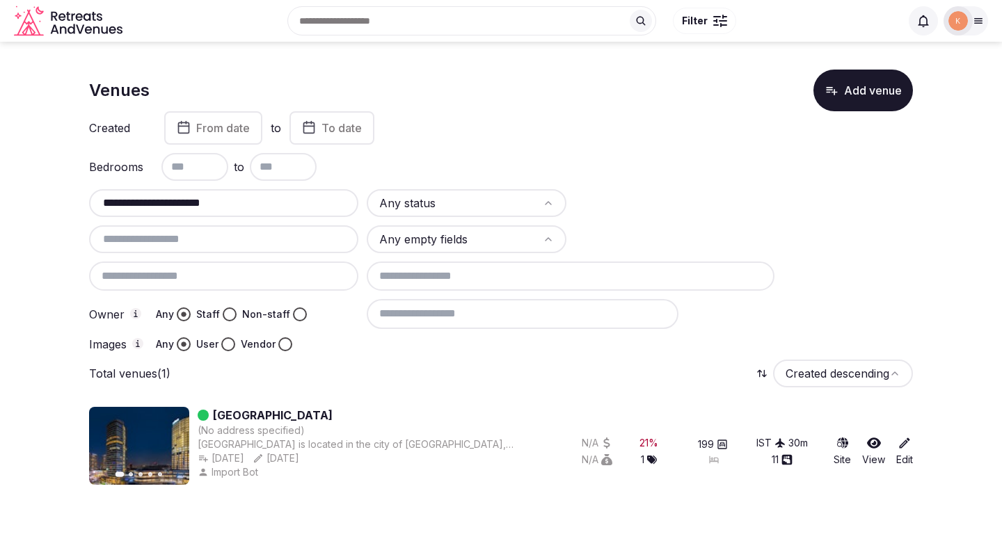  Describe the element at coordinates (649, 443) in the screenshot. I see `button: 21%` at that location.